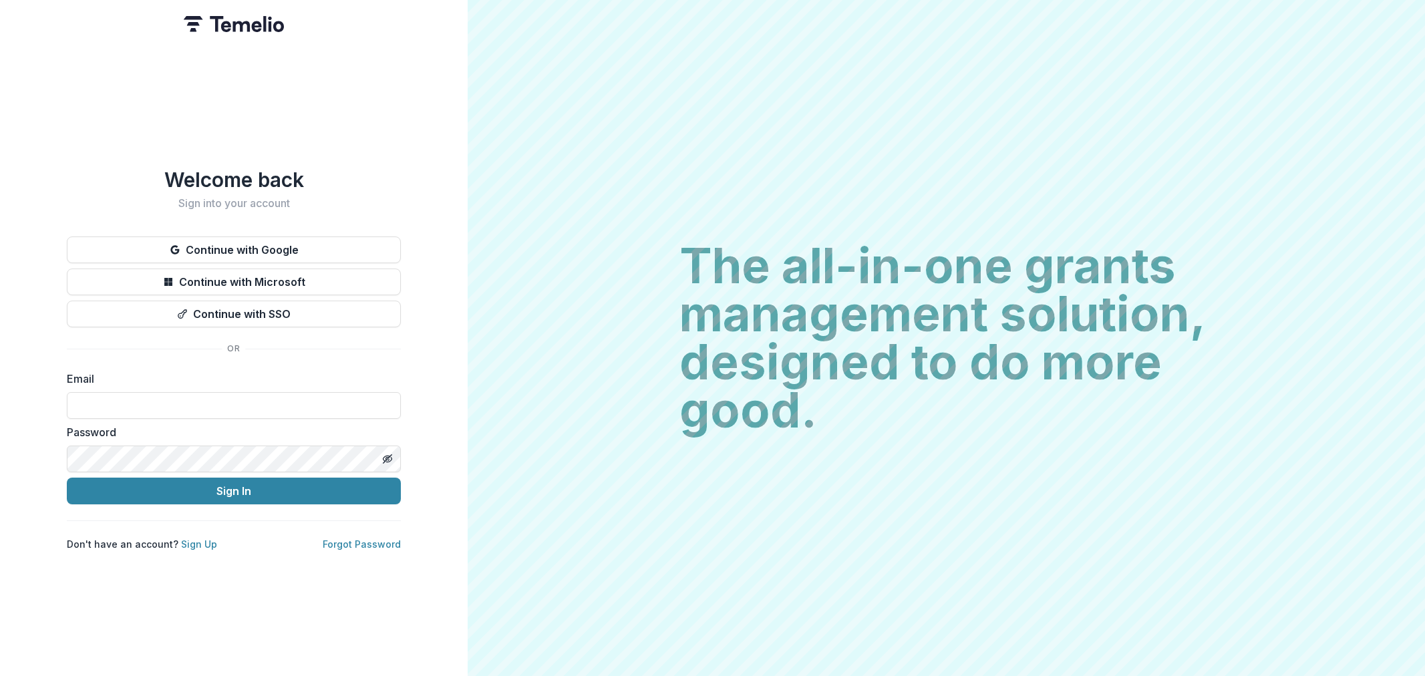 Image resolution: width=1425 pixels, height=676 pixels. I want to click on label: Password, so click(230, 432).